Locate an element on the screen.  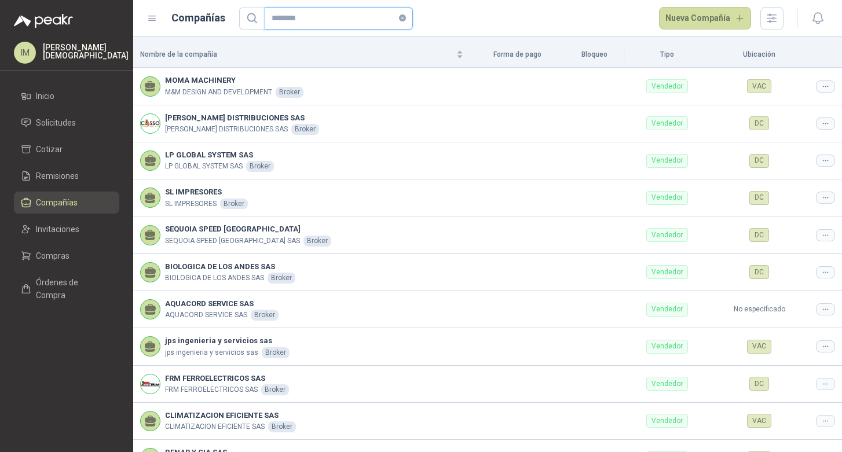
img: Logo peakr is located at coordinates (43, 21).